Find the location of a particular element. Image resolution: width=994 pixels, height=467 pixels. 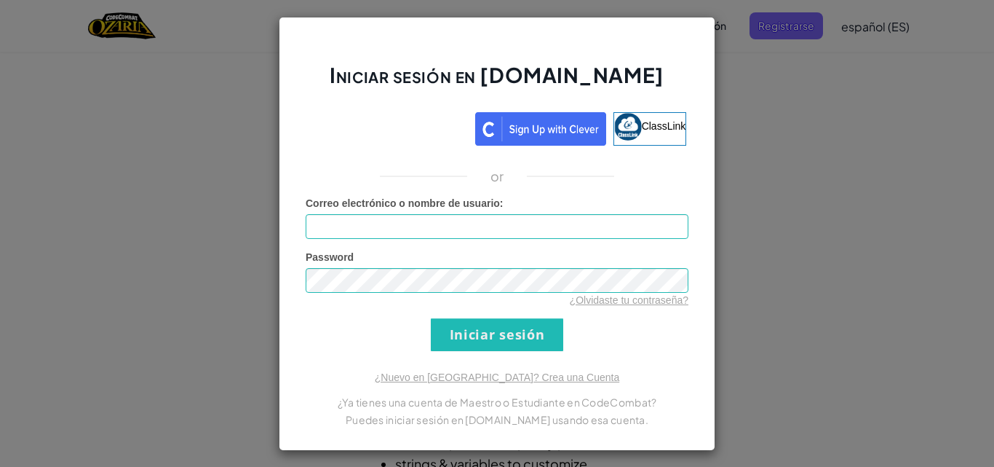

a: ¿Olvidaste tu contraseña? is located at coordinates (629, 300).